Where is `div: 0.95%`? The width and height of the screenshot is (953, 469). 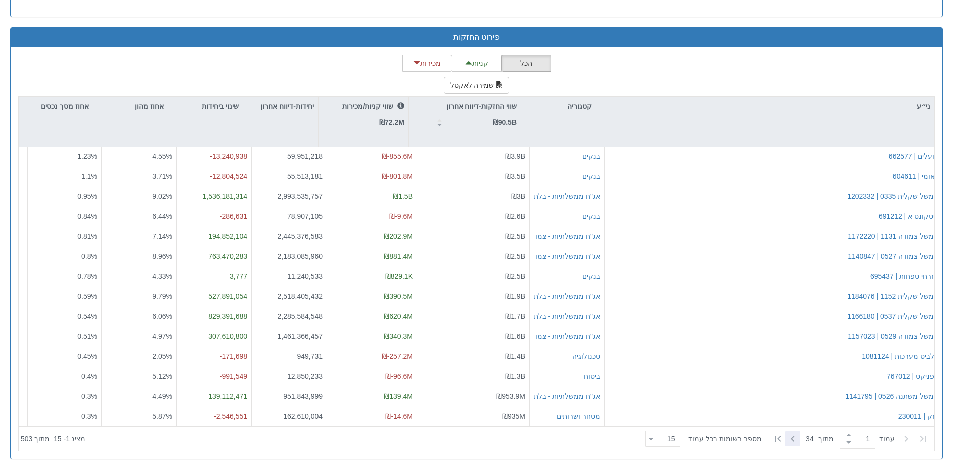
div: 0.95% is located at coordinates (64, 196).